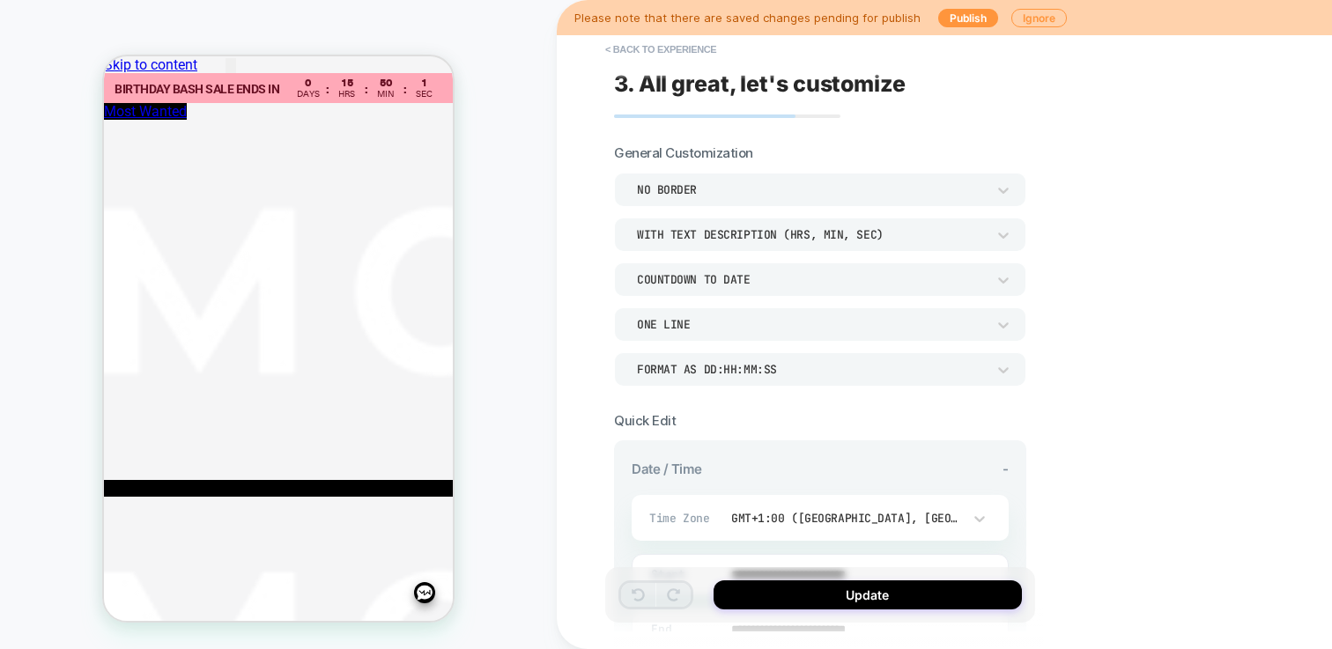 This screenshot has width=1332, height=649. Describe the element at coordinates (1038, 18) in the screenshot. I see `button: Ignore` at that location.